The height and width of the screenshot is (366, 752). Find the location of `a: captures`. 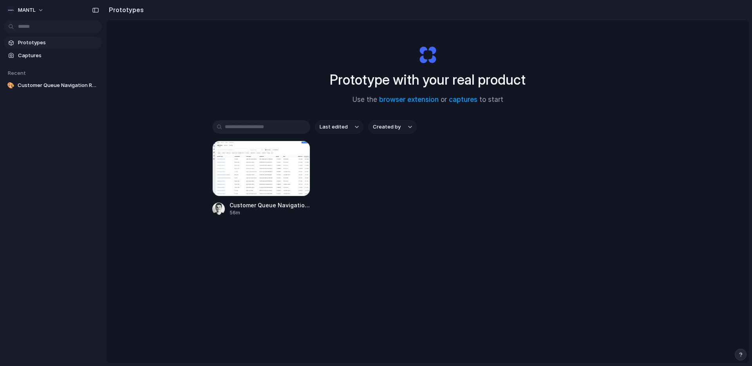

a: captures is located at coordinates (463, 100).